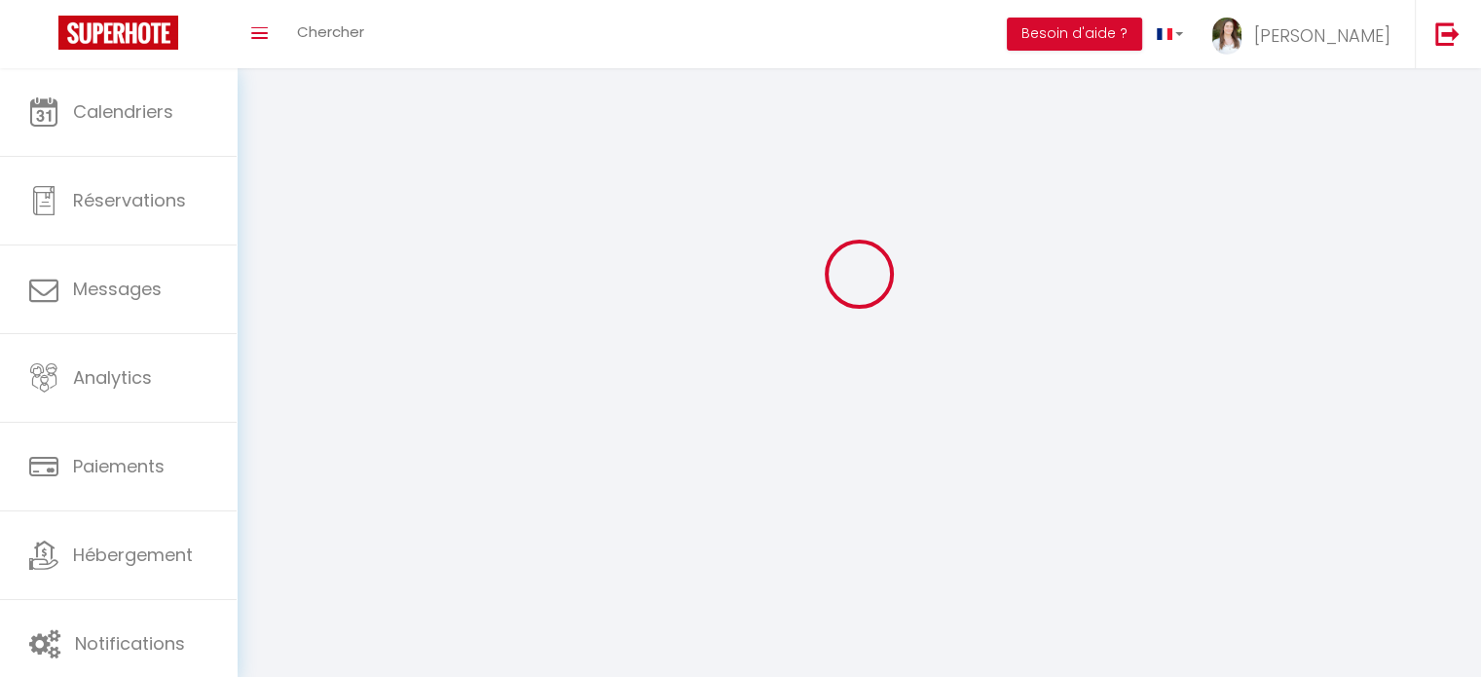 The height and width of the screenshot is (677, 1481). Describe the element at coordinates (129, 200) in the screenshot. I see `span: Réservations` at that location.